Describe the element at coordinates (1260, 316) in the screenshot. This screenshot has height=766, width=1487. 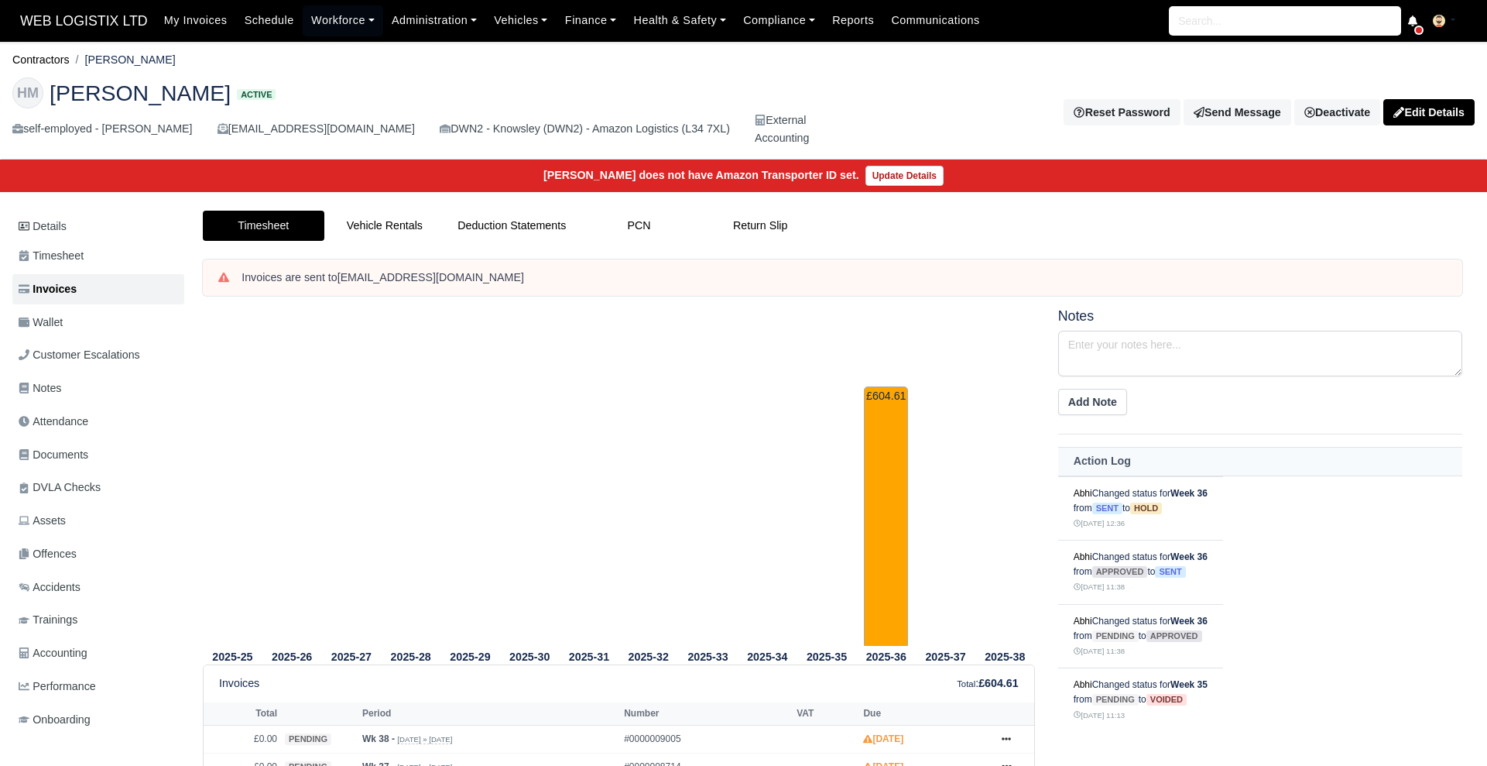
I see `h5: Notes` at that location.